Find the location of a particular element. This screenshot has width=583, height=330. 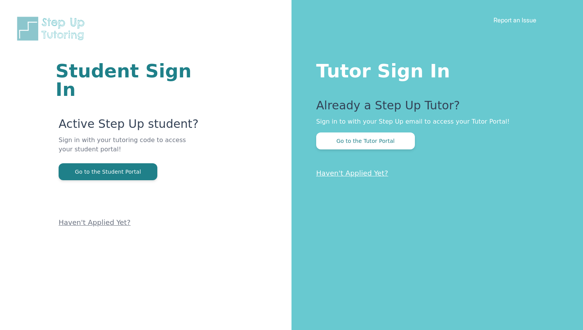

p: Already a Step Up Tutor? is located at coordinates (434, 108).